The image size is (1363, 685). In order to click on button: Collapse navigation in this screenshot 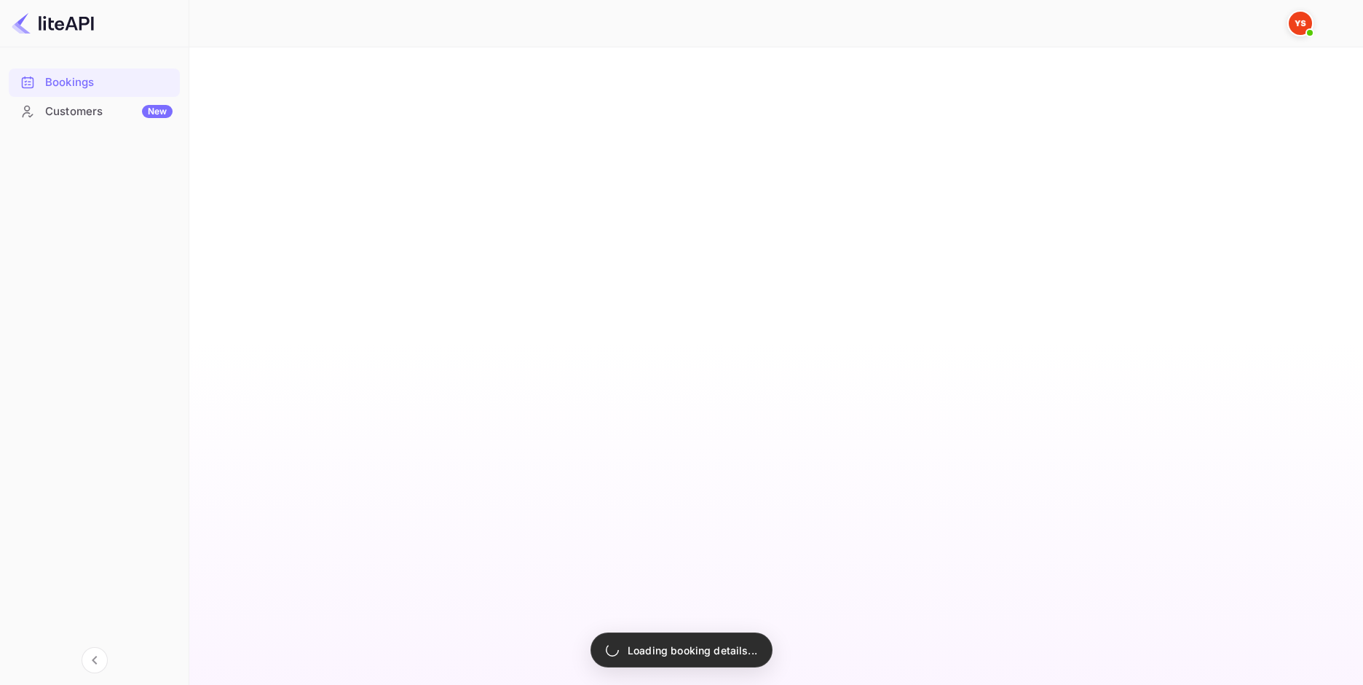, I will do `click(95, 660)`.